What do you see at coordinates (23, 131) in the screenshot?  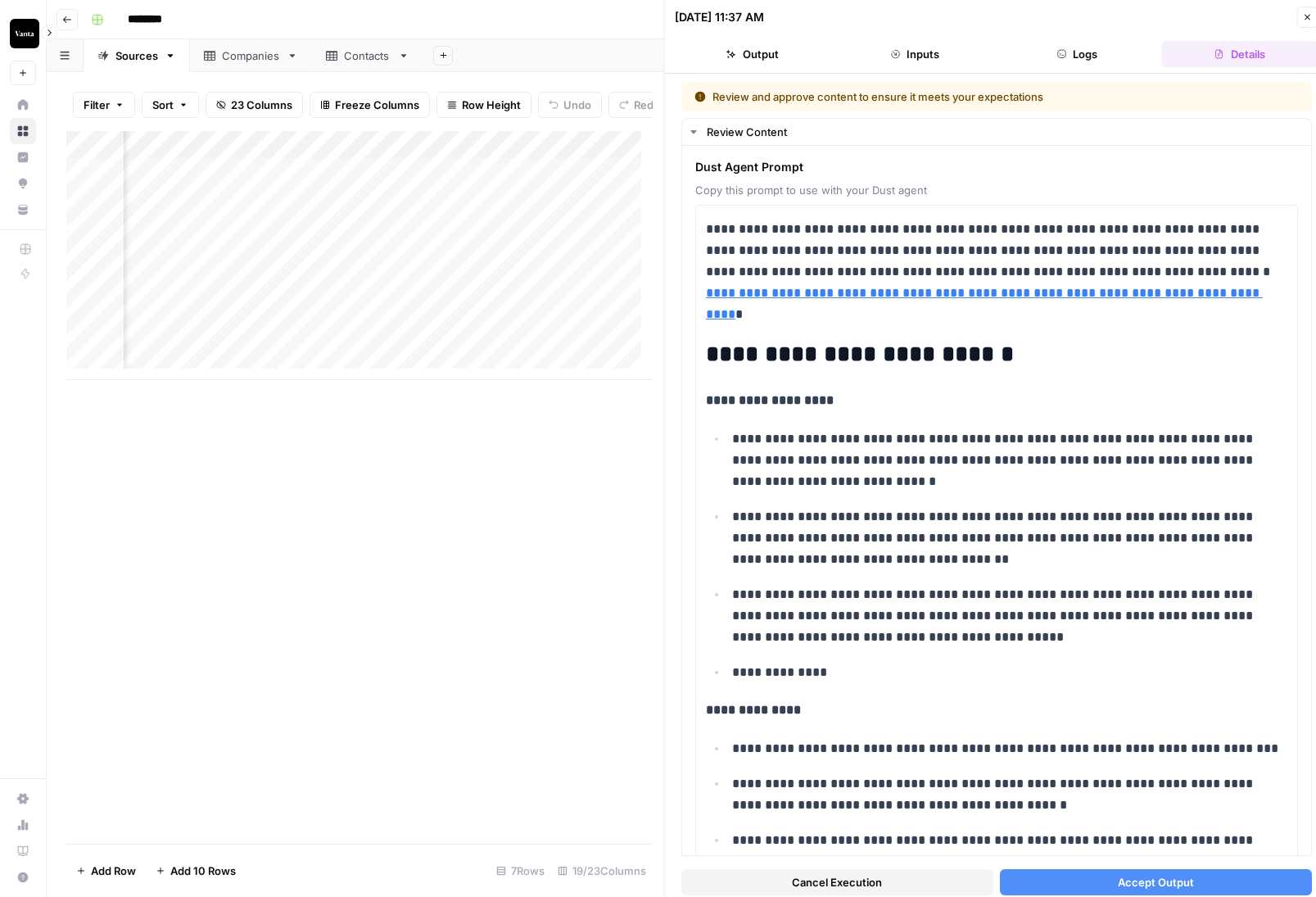 I see `a: Browse` at bounding box center [23, 131].